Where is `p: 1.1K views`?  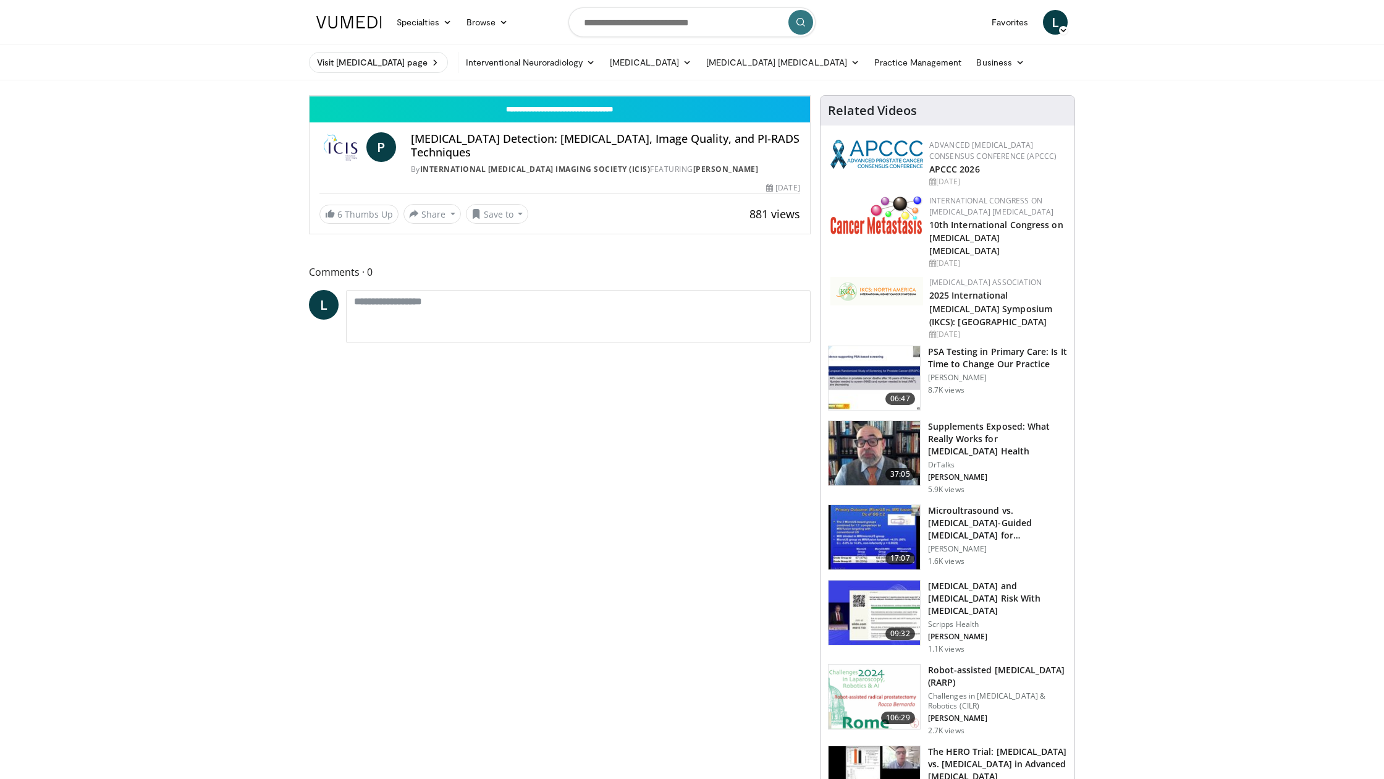 p: 1.1K views is located at coordinates (946, 649).